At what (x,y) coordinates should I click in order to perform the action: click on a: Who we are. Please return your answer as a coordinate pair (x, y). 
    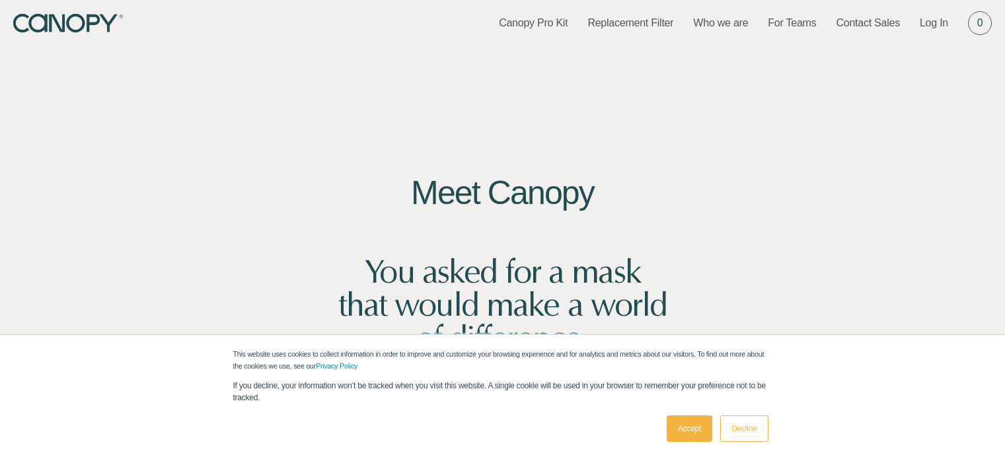
    Looking at the image, I should click on (720, 23).